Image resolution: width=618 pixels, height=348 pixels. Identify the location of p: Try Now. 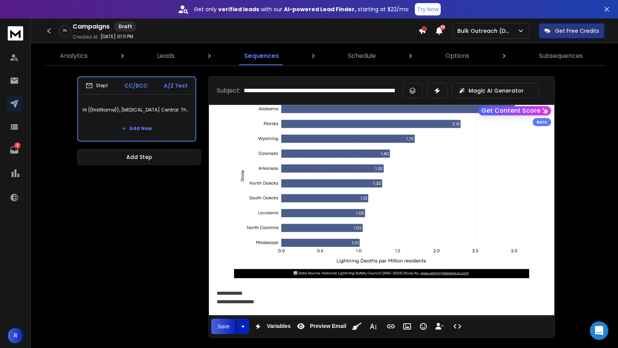
(427, 9).